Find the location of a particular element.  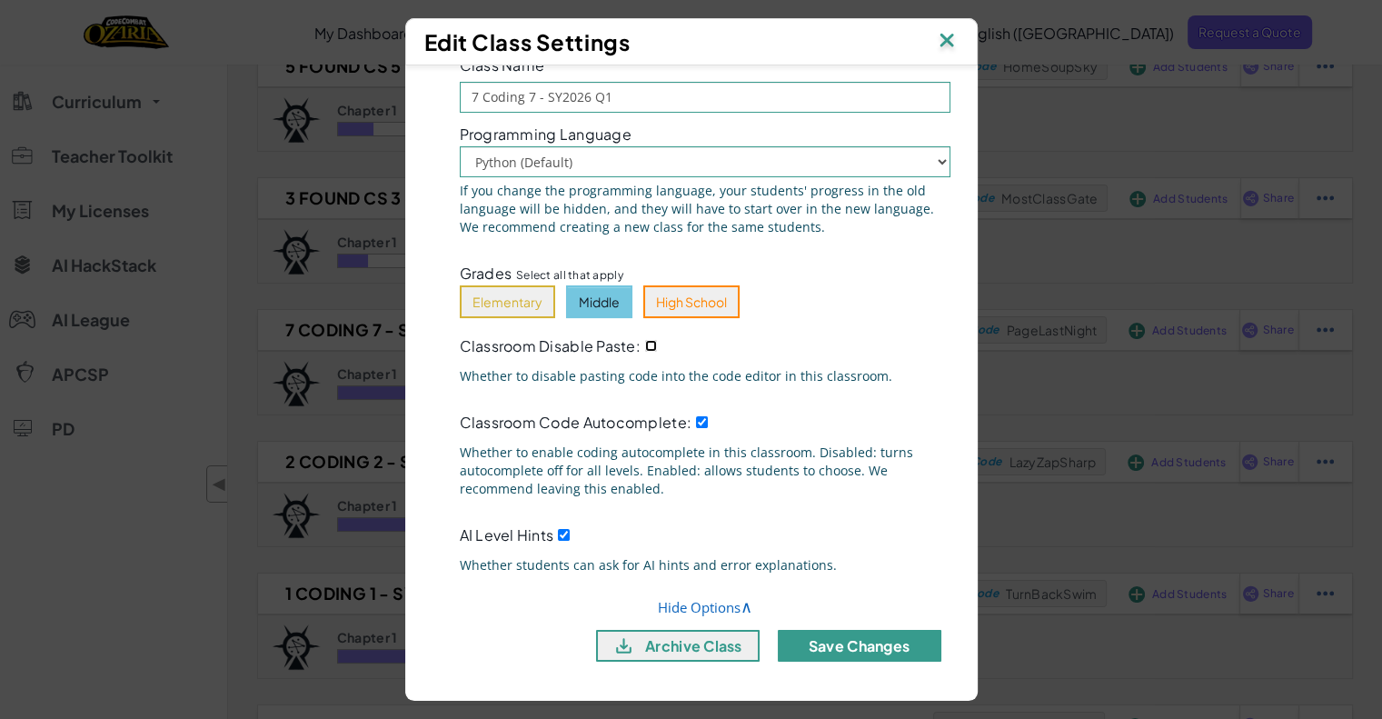

span: AI Level Hints is located at coordinates (507, 534).